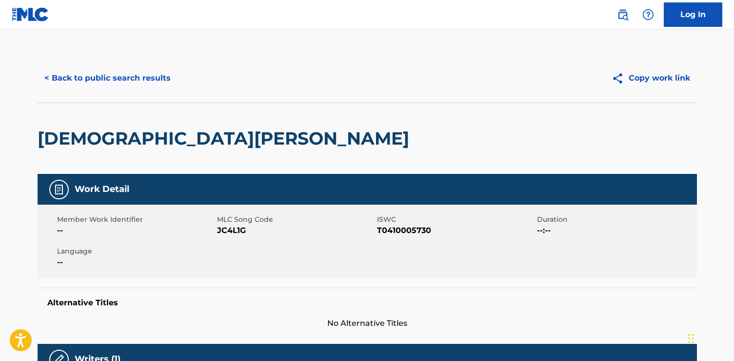  What do you see at coordinates (456, 219) in the screenshot?
I see `span: ISWC` at bounding box center [456, 219].